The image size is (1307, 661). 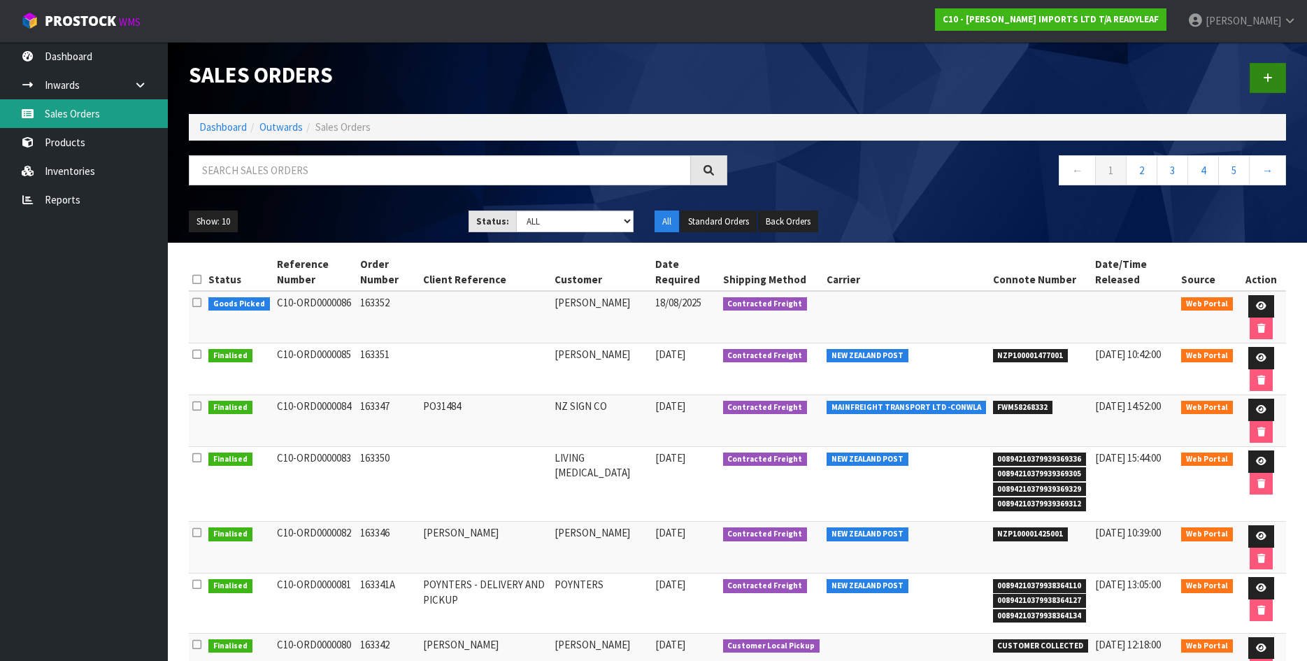 What do you see at coordinates (29, 20) in the screenshot?
I see `img: cube-alt.png` at bounding box center [29, 20].